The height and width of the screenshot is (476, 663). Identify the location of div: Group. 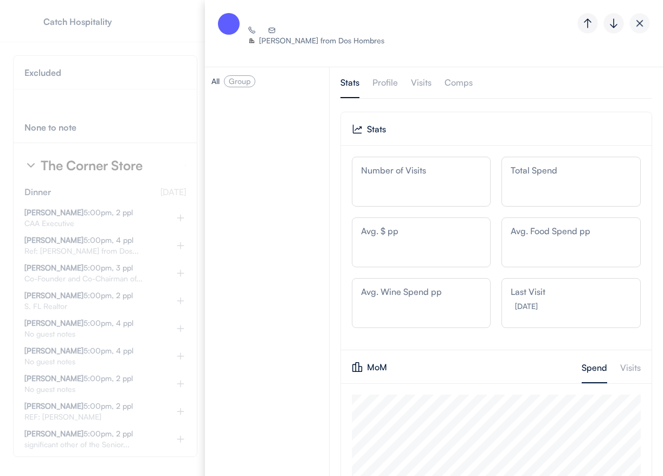
(240, 81).